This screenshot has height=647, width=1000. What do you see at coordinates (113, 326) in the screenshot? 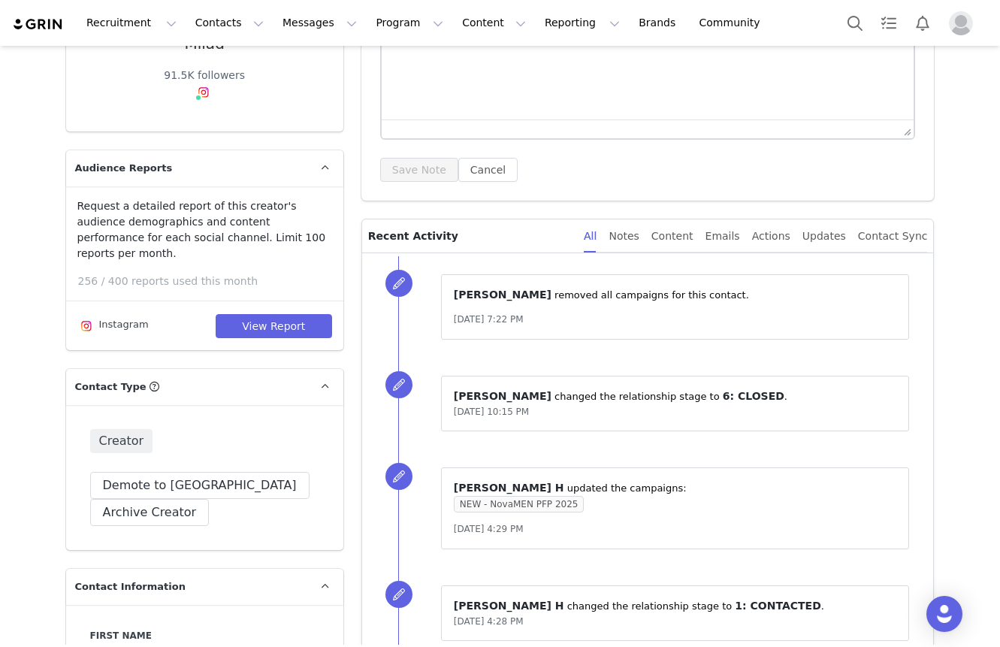
I see `div: Instagram` at bounding box center [113, 326].